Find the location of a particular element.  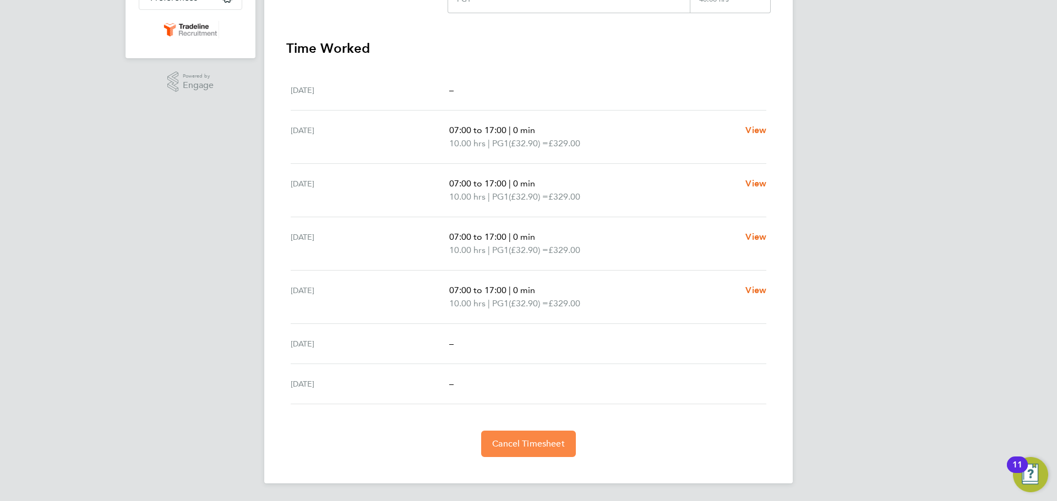

div: 11 is located at coordinates (1017, 472).